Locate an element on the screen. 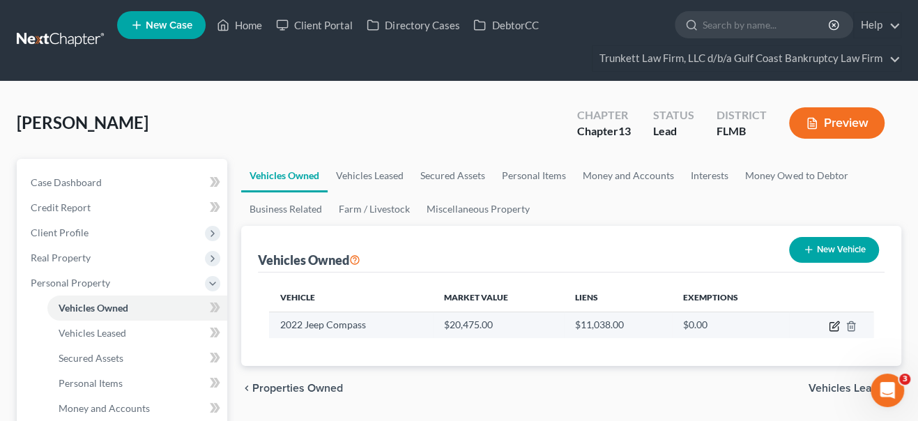 This screenshot has height=421, width=918. span: 13 is located at coordinates (625, 130).